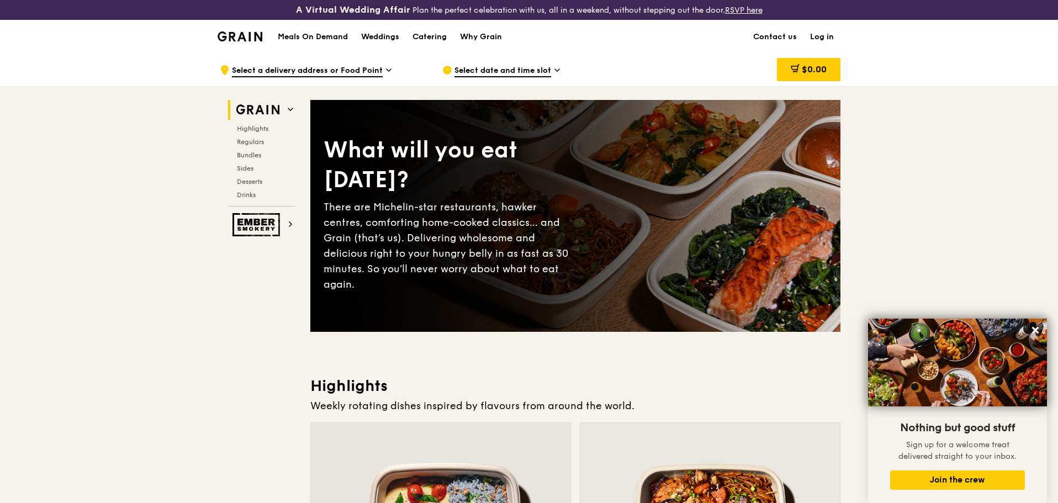 The height and width of the screenshot is (503, 1058). I want to click on div: Catering, so click(430, 37).